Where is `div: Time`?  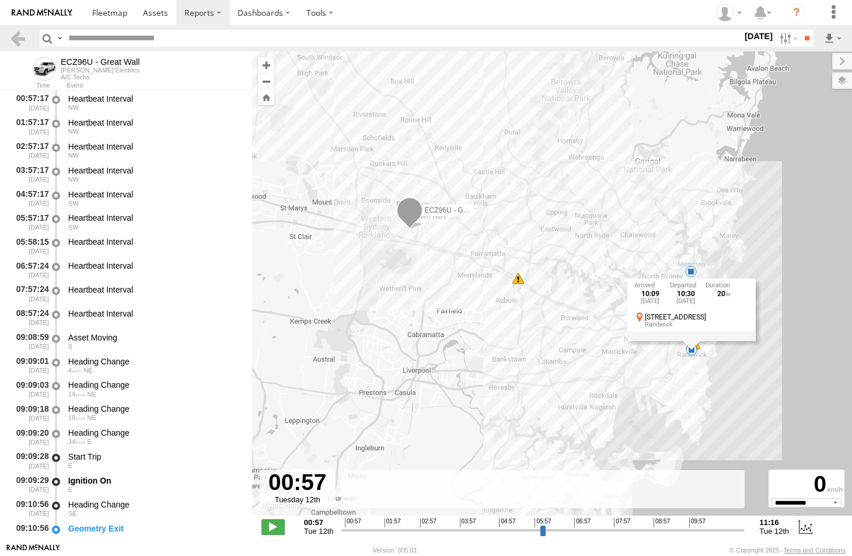 div: Time is located at coordinates (30, 86).